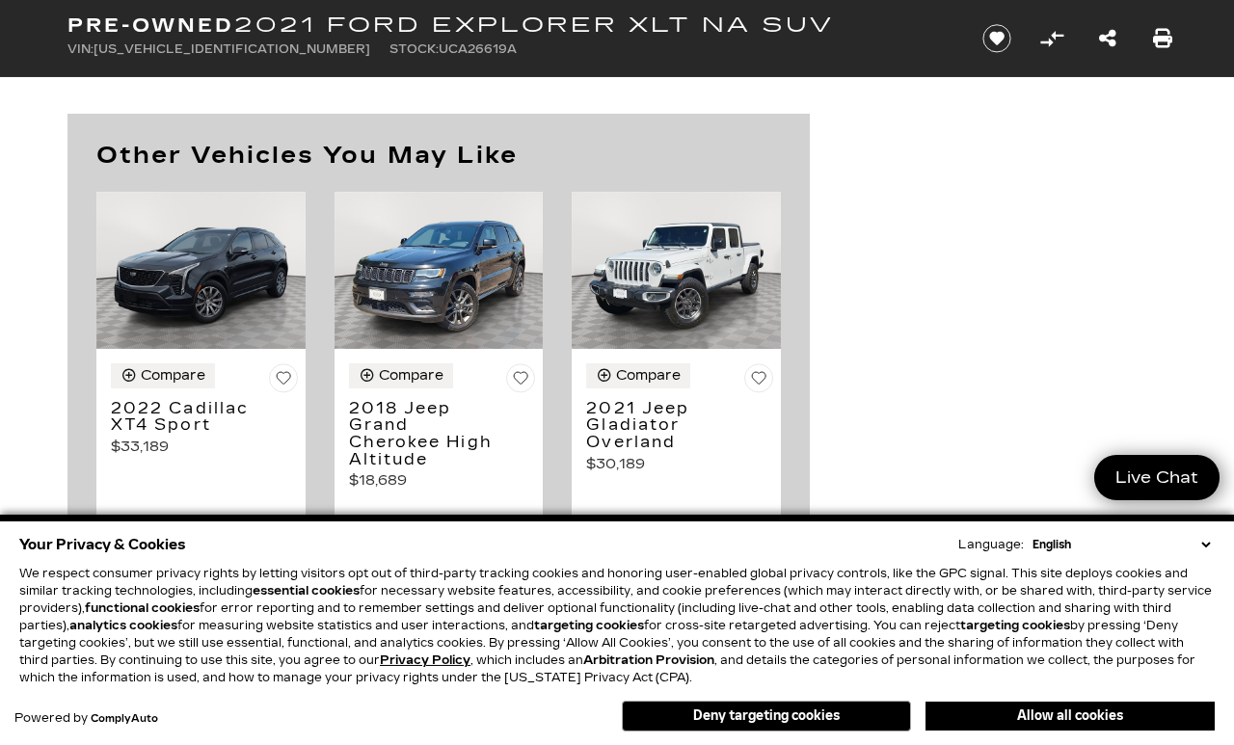 Image resolution: width=1234 pixels, height=745 pixels. What do you see at coordinates (508, 25) in the screenshot?
I see `h1: 2021 Ford Explorer XLT NA SUV` at bounding box center [508, 25].